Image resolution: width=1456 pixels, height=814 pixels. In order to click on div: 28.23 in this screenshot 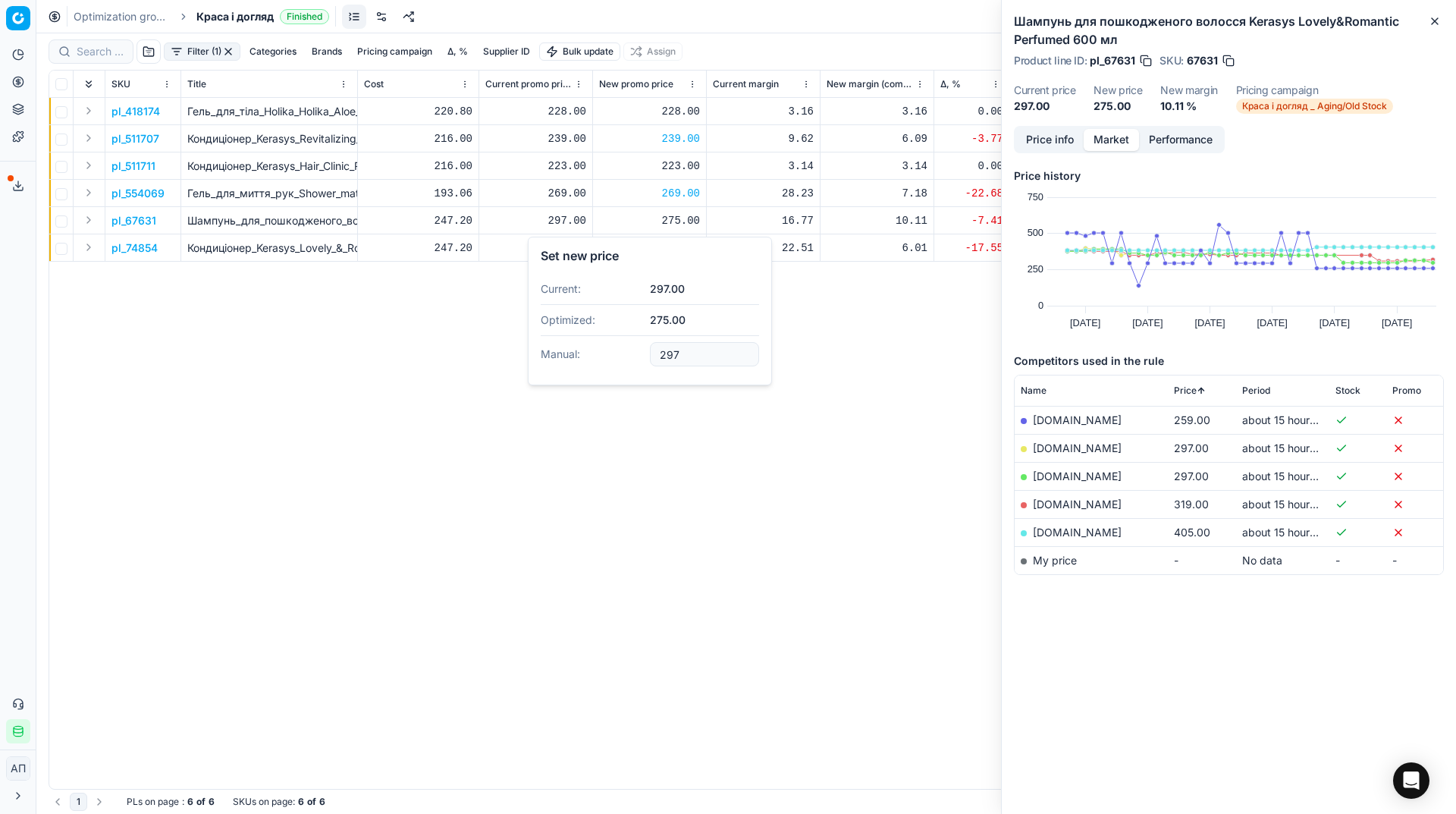, I will do `click(763, 193)`.